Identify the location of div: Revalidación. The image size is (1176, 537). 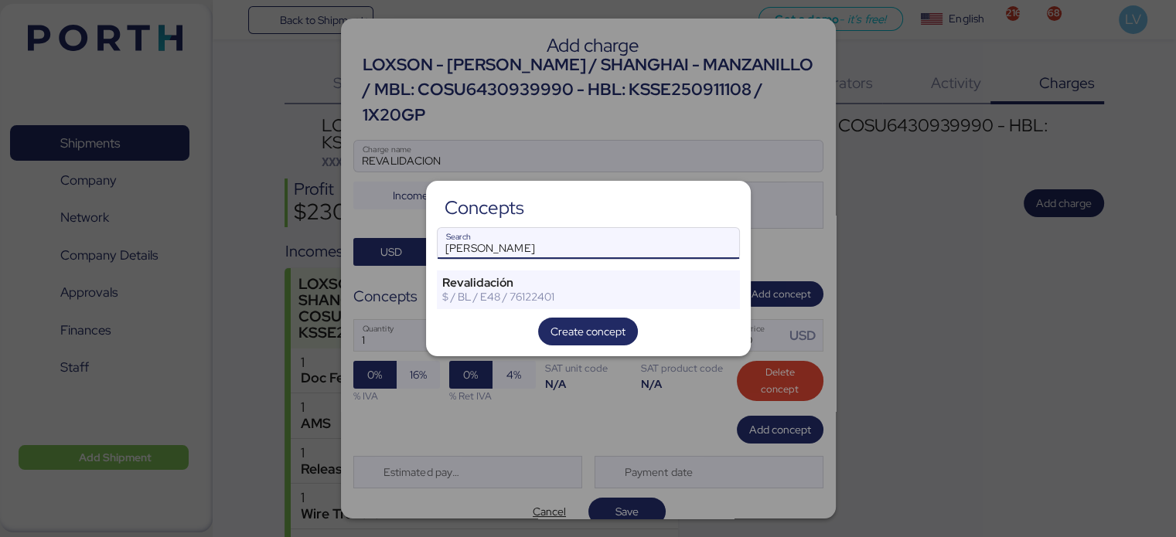
(562, 283).